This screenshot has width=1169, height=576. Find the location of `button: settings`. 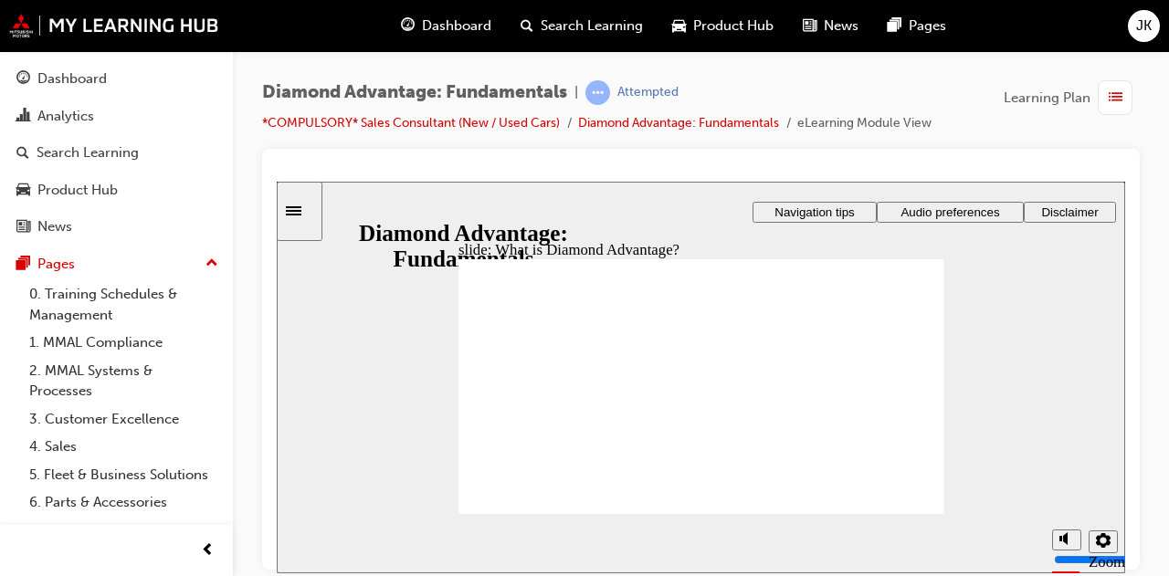

button: settings is located at coordinates (827, 360).